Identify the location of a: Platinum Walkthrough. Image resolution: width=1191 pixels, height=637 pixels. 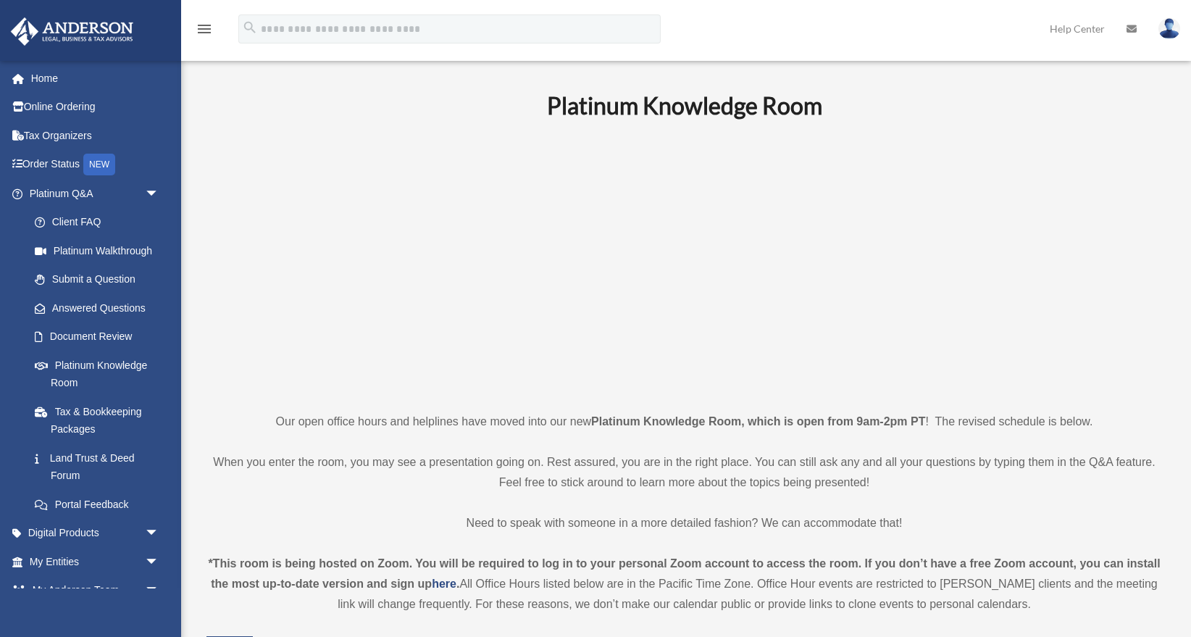
(101, 251).